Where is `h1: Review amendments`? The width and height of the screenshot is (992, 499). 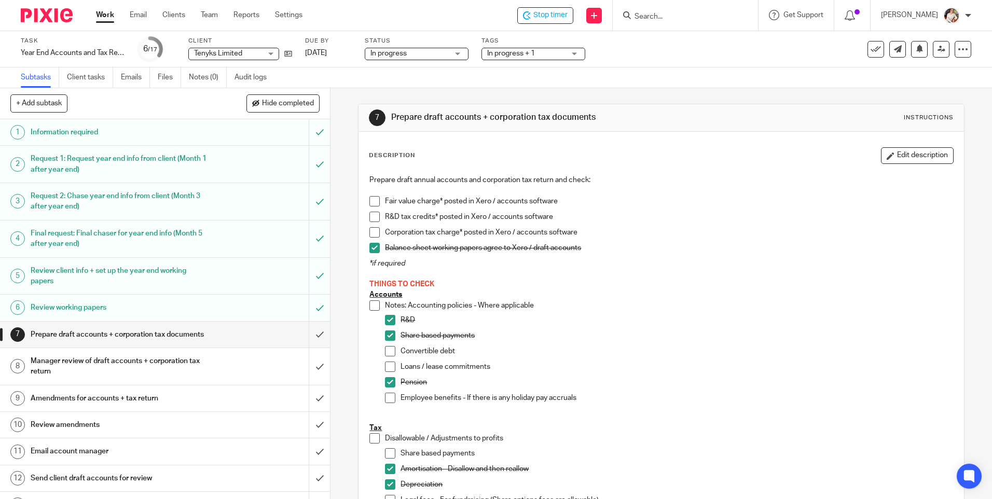
h1: Review amendments is located at coordinates (120, 425).